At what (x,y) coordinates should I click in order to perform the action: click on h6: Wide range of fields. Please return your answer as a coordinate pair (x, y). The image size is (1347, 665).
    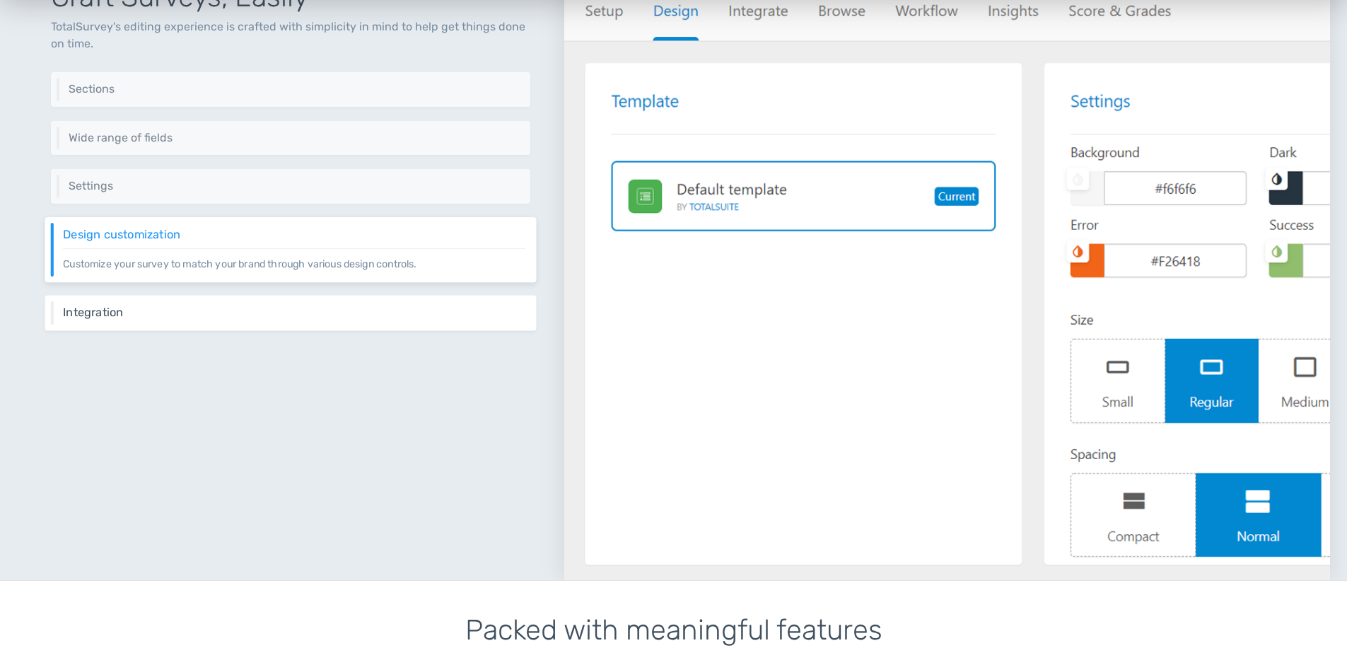
    Looking at the image, I should click on (294, 138).